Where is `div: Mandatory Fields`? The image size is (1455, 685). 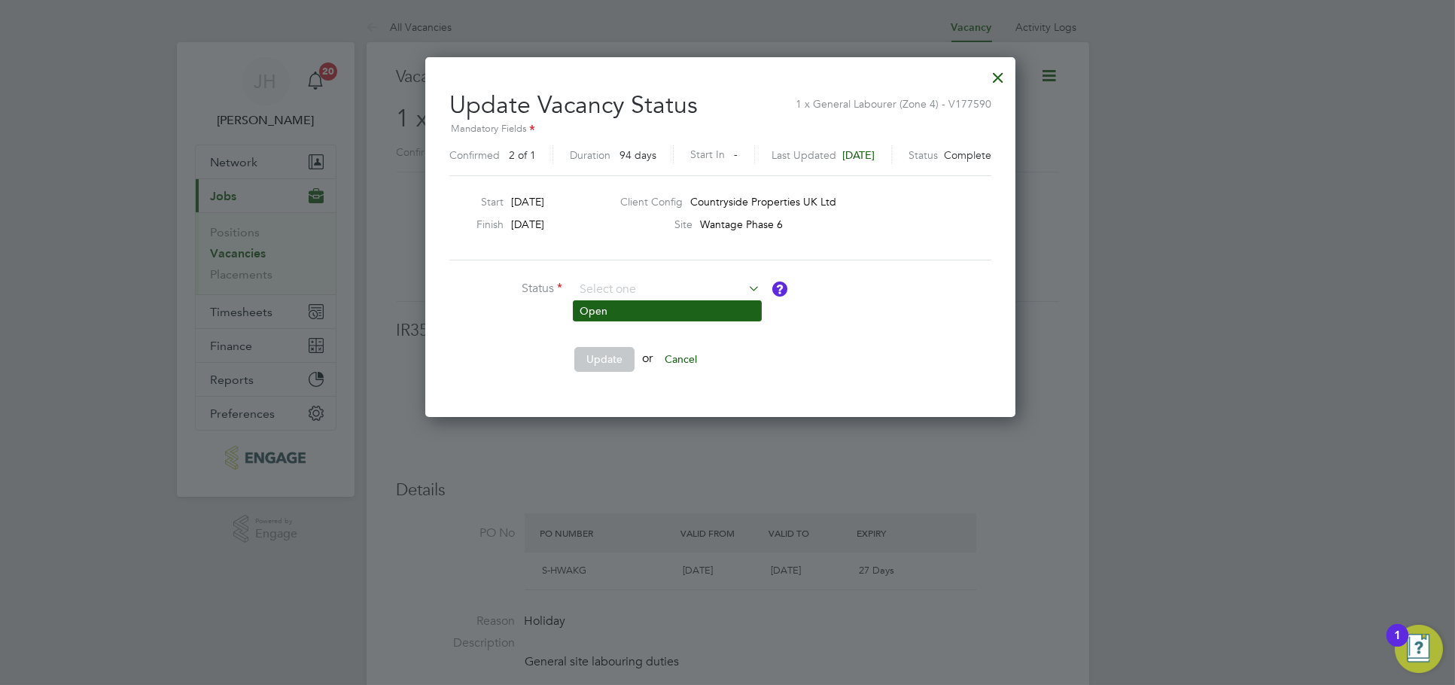 div: Mandatory Fields is located at coordinates (720, 129).